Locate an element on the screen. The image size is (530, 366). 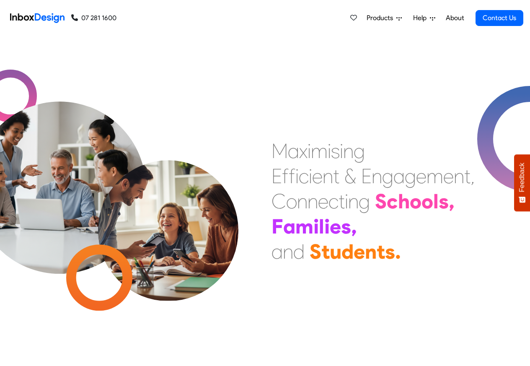
div: Maximising Efficient & Engagement, Connecting Schools, Families, and Students. is located at coordinates (373, 201).